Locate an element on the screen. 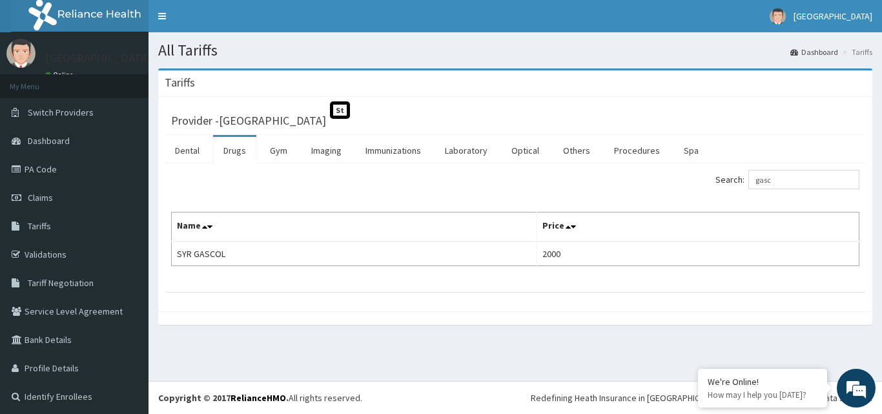  td: SYR GASCOL is located at coordinates (355, 254).